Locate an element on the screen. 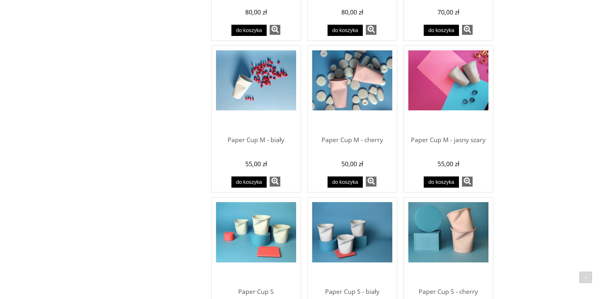 The height and width of the screenshot is (299, 608). em: 70,00 zł is located at coordinates (448, 12).